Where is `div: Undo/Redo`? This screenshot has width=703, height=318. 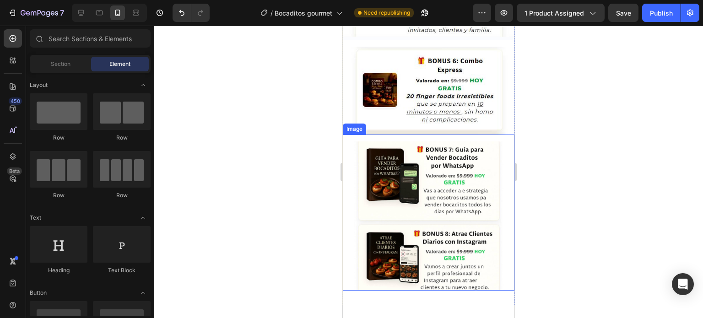 div: Undo/Redo is located at coordinates (191, 13).